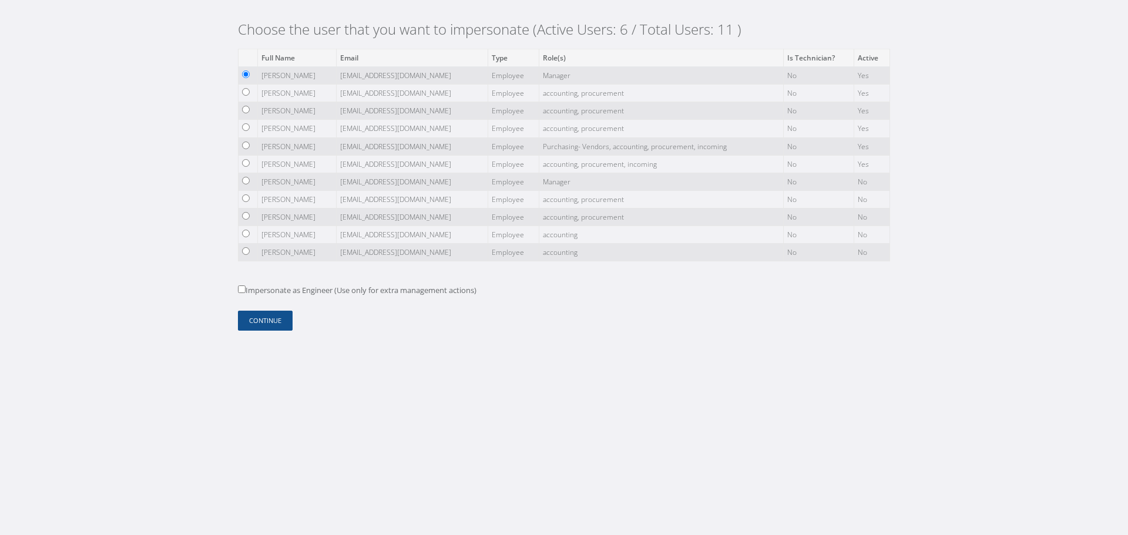 The height and width of the screenshot is (535, 1128). Describe the element at coordinates (819, 58) in the screenshot. I see `th: Is Technician?` at that location.